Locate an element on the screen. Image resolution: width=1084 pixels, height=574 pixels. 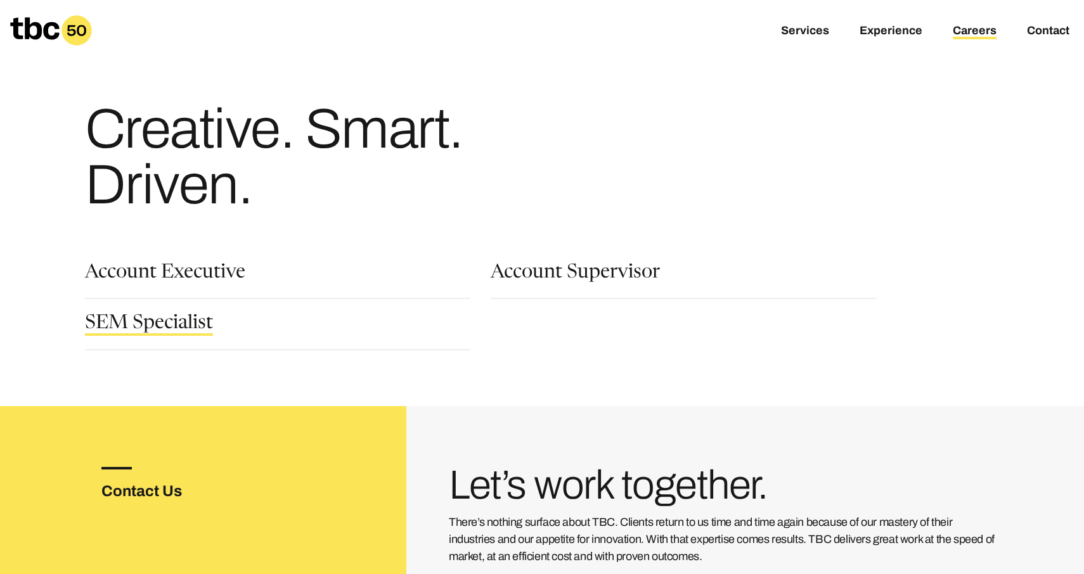
a: Account Executive is located at coordinates (165, 275).